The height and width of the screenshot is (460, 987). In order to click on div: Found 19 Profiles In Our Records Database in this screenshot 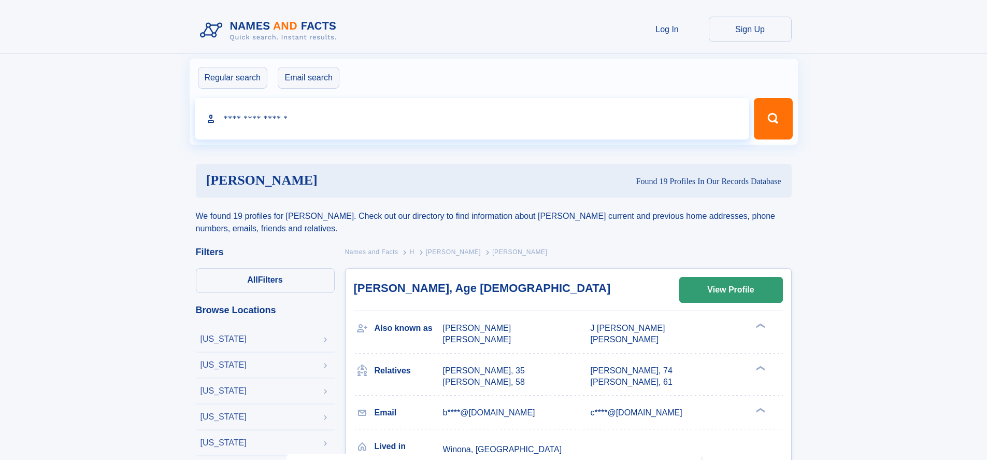, I will do `click(628, 181)`.